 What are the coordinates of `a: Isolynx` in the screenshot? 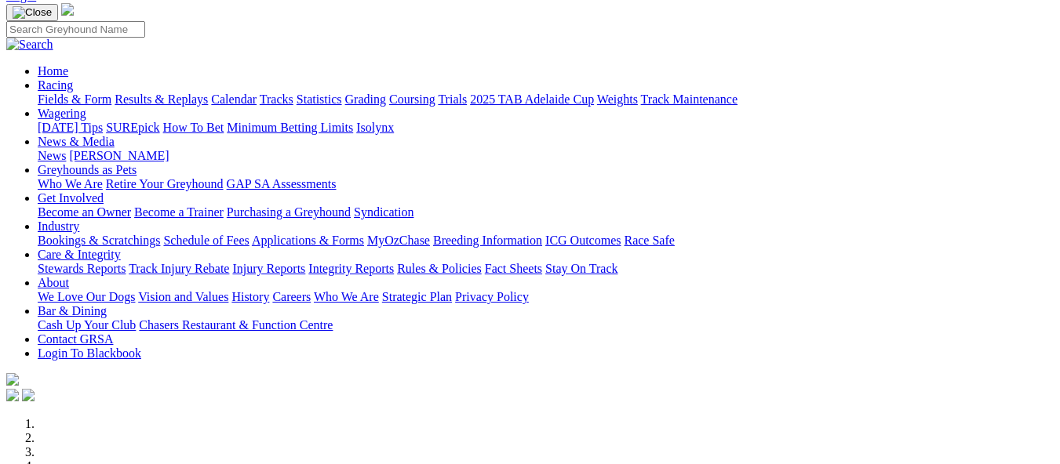 It's located at (375, 127).